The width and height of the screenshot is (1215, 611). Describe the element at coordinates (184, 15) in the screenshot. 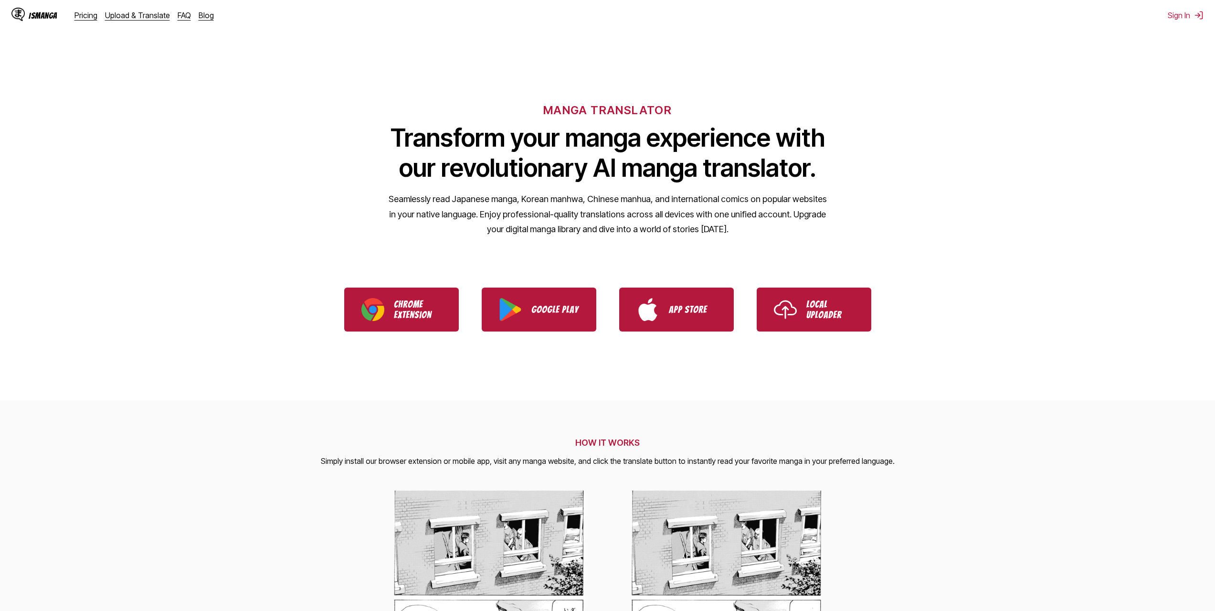

I see `a: FAQ` at that location.